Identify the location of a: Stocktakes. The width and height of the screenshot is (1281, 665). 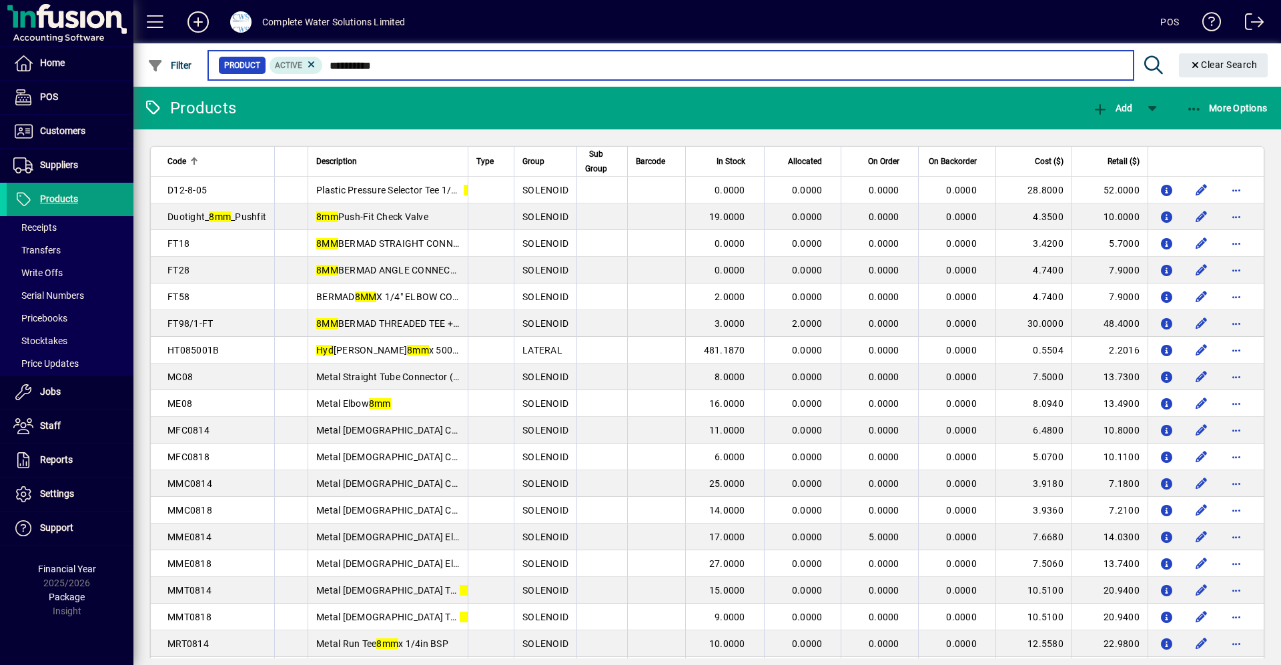
(70, 341).